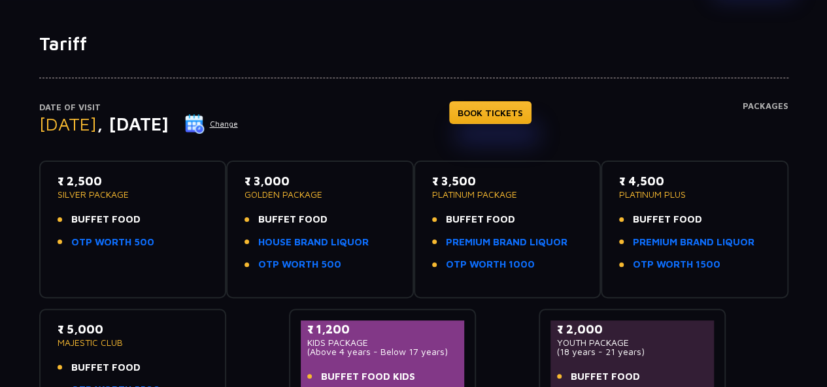  What do you see at coordinates (320, 195) in the screenshot?
I see `p: GOLDEN PACKAGE` at bounding box center [320, 195].